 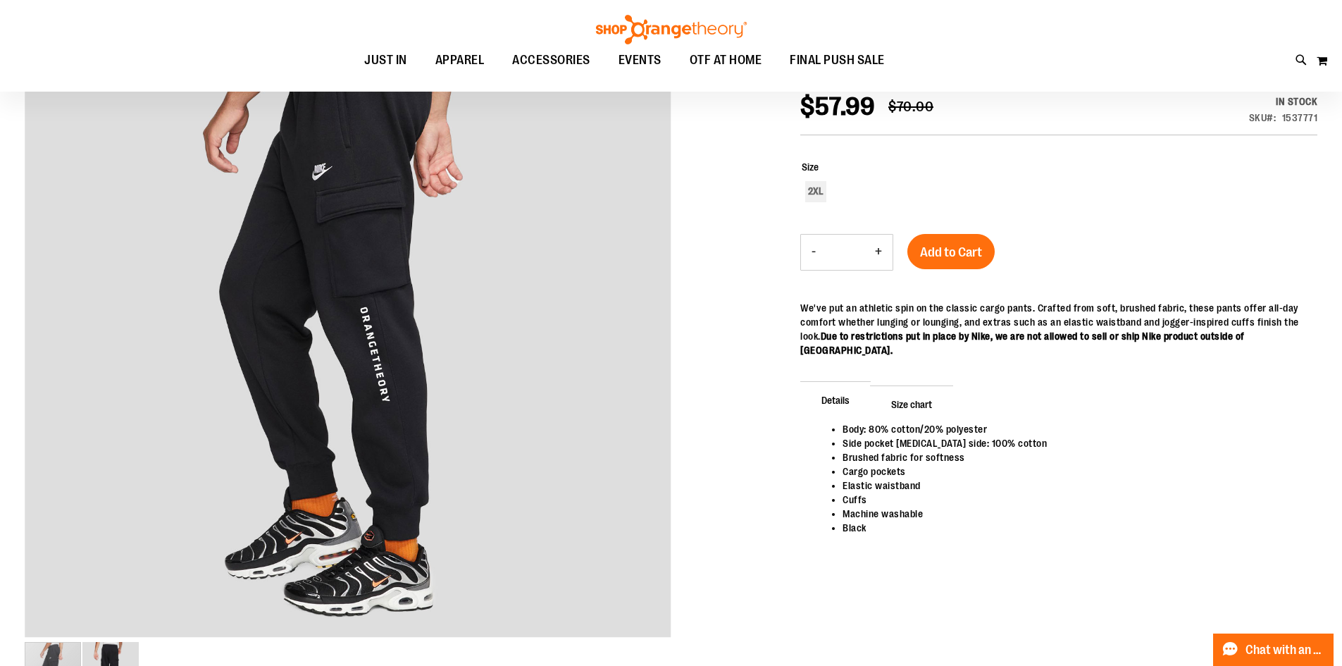 I want to click on span: Size chart, so click(x=911, y=404).